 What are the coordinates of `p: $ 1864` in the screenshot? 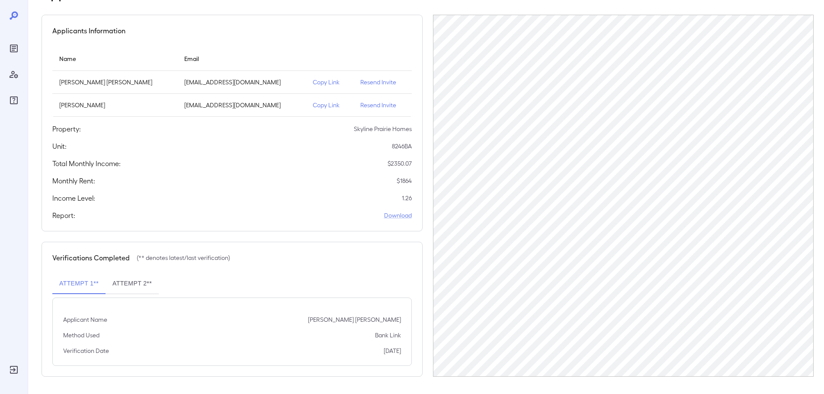 It's located at (404, 181).